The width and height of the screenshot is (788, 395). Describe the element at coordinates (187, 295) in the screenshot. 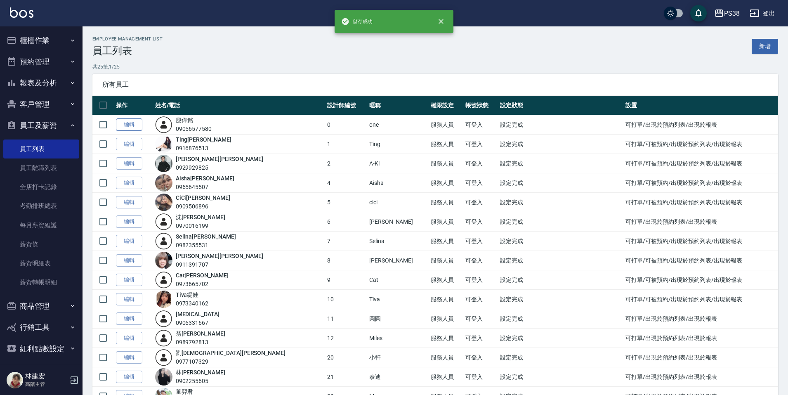

I see `a: Tiva緹娃` at that location.